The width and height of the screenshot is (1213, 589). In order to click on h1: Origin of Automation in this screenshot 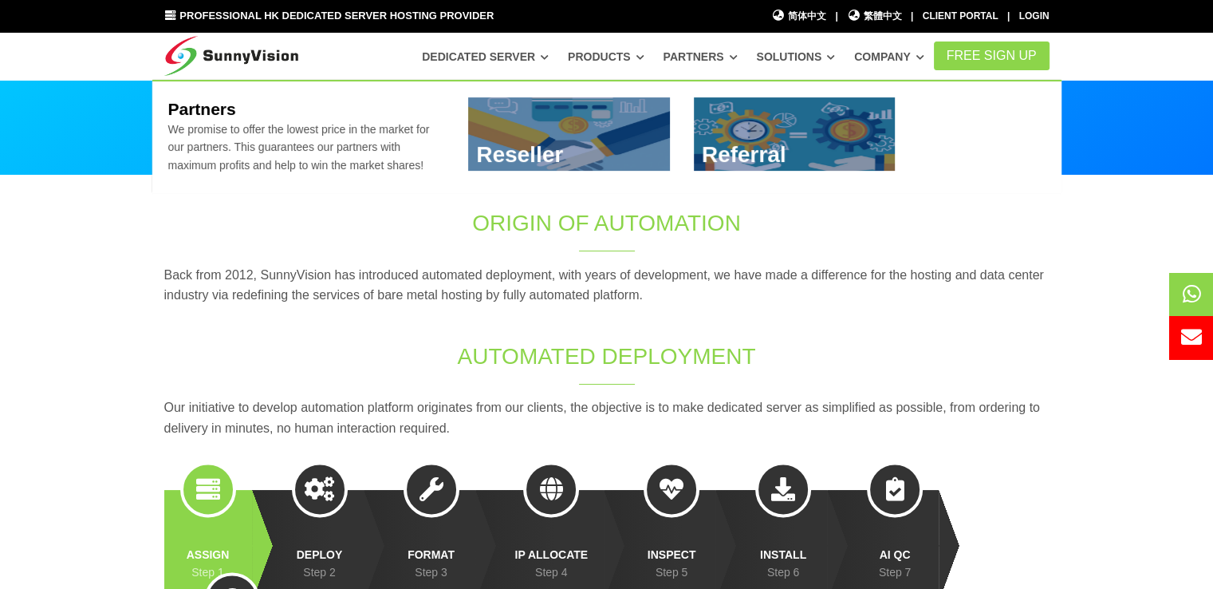, I will do `click(607, 222)`.